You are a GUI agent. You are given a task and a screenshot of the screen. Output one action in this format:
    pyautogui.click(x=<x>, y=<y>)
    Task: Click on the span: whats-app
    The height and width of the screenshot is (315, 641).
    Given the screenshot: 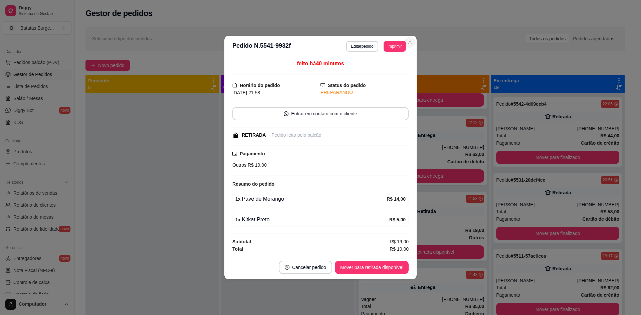 What is the action you would take?
    pyautogui.click(x=286, y=114)
    